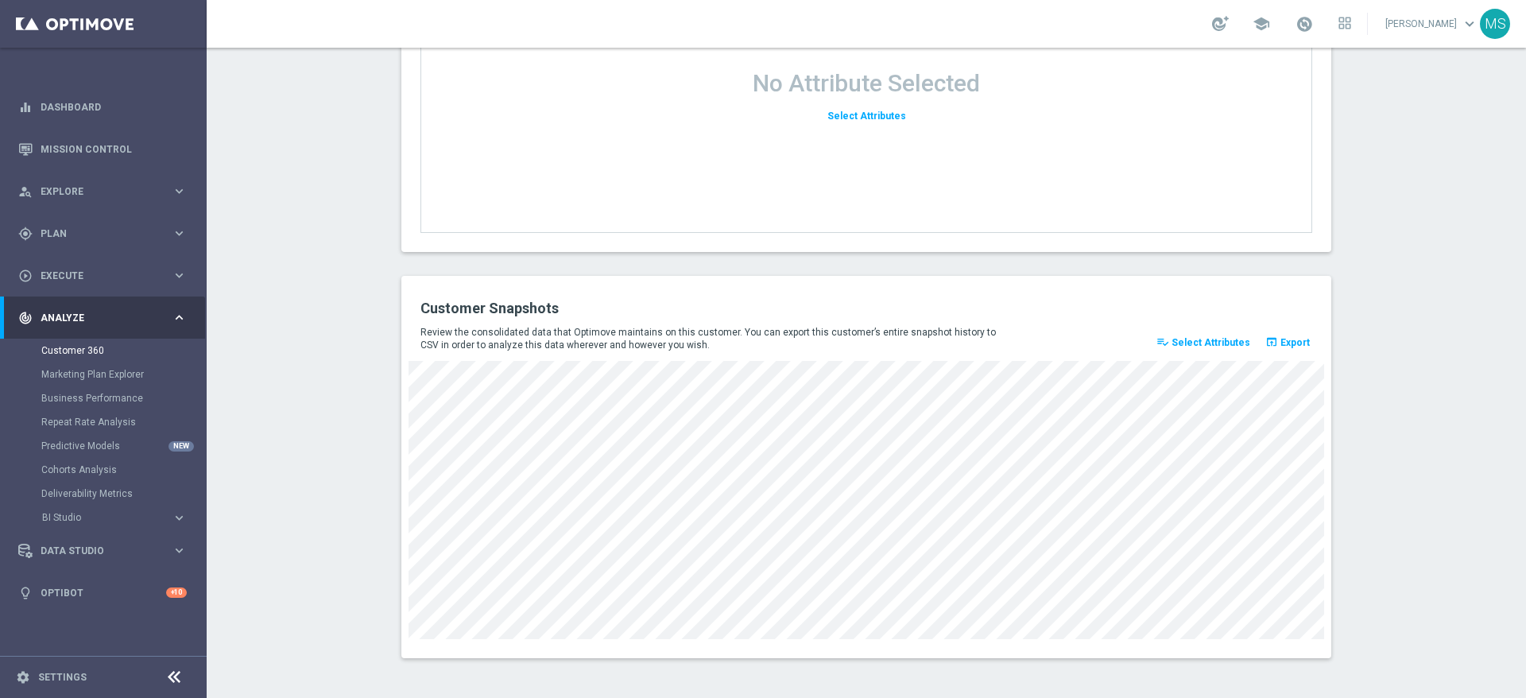 Image resolution: width=1526 pixels, height=698 pixels. Describe the element at coordinates (103, 398) in the screenshot. I see `a: Business Performance` at that location.